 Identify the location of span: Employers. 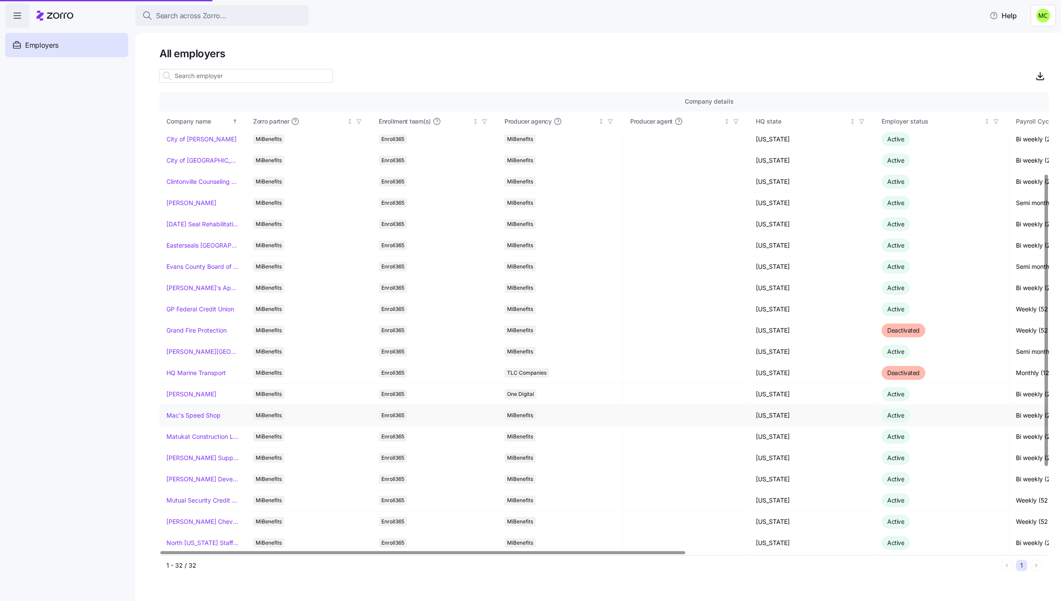
(42, 45).